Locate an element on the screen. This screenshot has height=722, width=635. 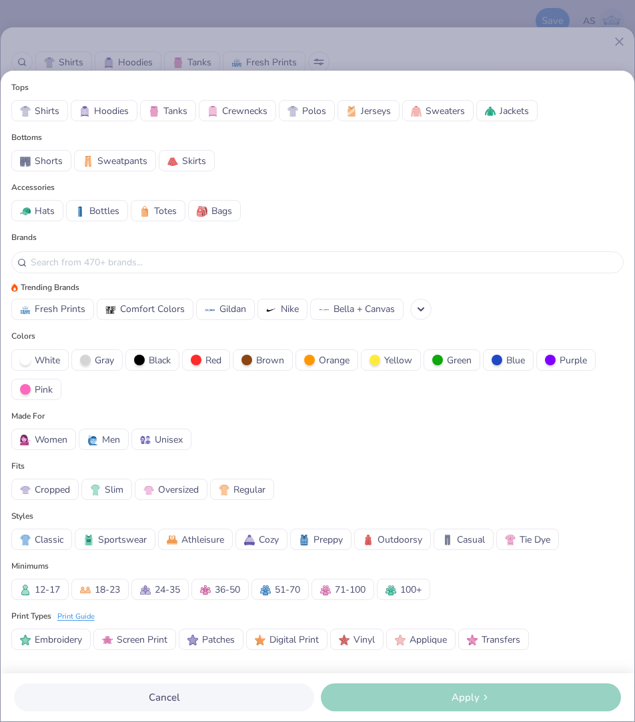
span: Slim is located at coordinates (114, 490).